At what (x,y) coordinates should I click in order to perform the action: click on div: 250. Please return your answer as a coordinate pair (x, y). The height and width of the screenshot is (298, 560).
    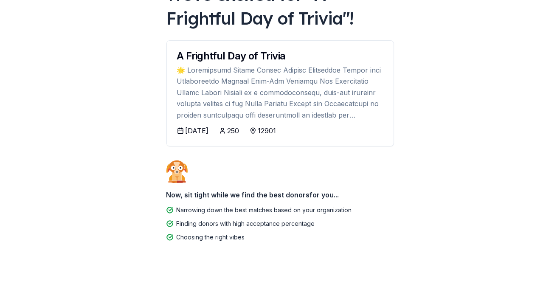
    Looking at the image, I should click on (234, 131).